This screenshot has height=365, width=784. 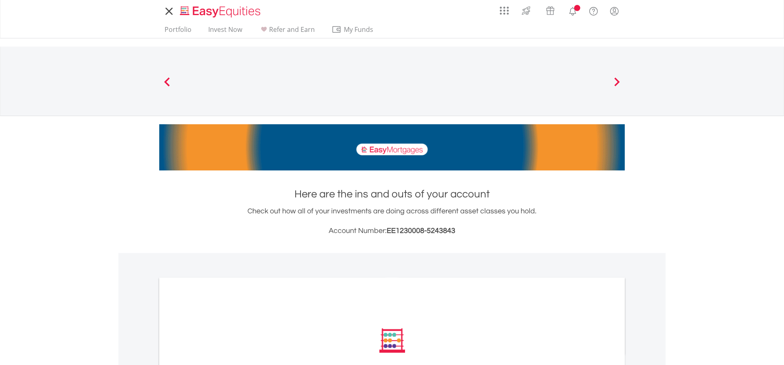 What do you see at coordinates (392, 194) in the screenshot?
I see `h1: Here are the ins and outs of your account` at bounding box center [392, 194].